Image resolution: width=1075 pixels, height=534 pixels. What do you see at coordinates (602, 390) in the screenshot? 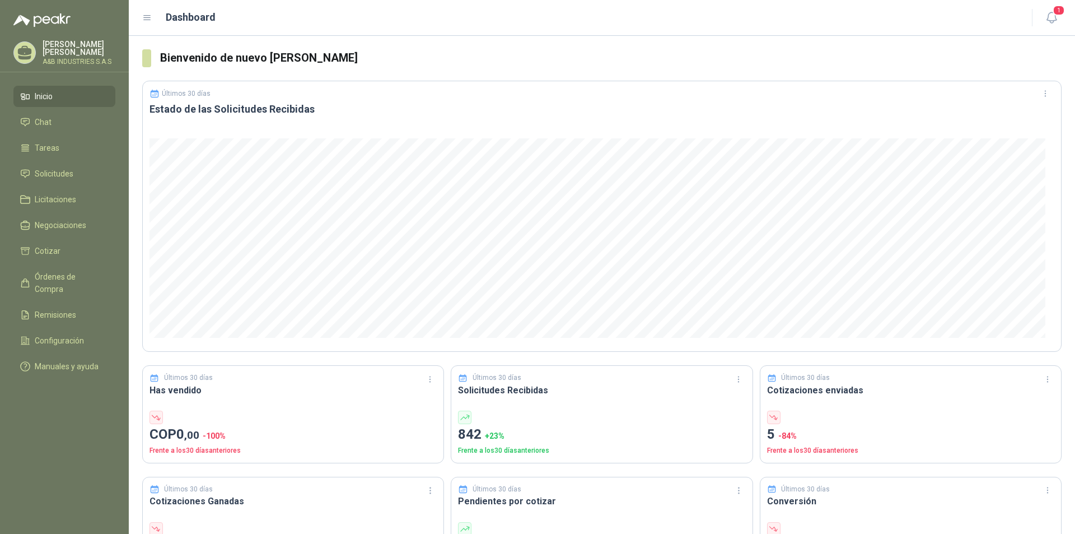
I see `h3: Solicitudes Recibidas` at bounding box center [602, 390].